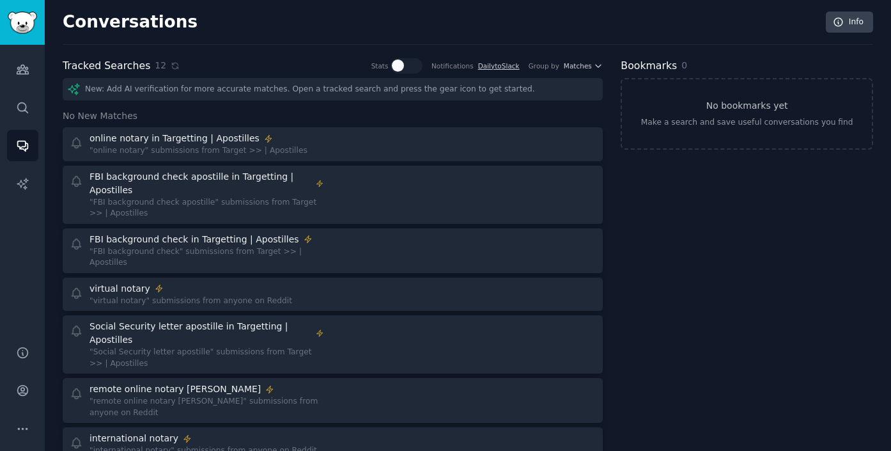 This screenshot has width=891, height=451. I want to click on a: FBI background check apostille in Targetting | Apostilles"FBI background check apostille" submiss..., so click(332, 194).